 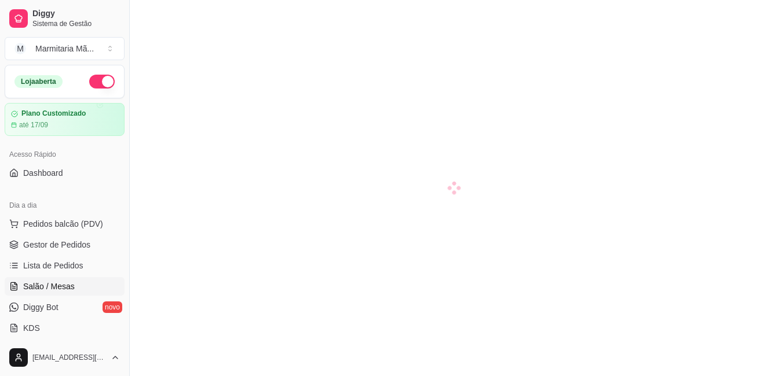 What do you see at coordinates (102, 82) in the screenshot?
I see `button: Alterar Status` at bounding box center [102, 82].